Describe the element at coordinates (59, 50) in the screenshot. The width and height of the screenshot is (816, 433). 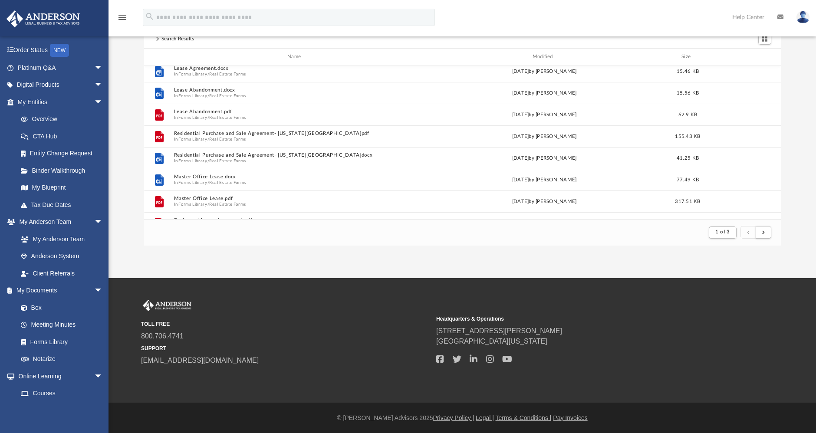
I see `div: NEW` at that location.